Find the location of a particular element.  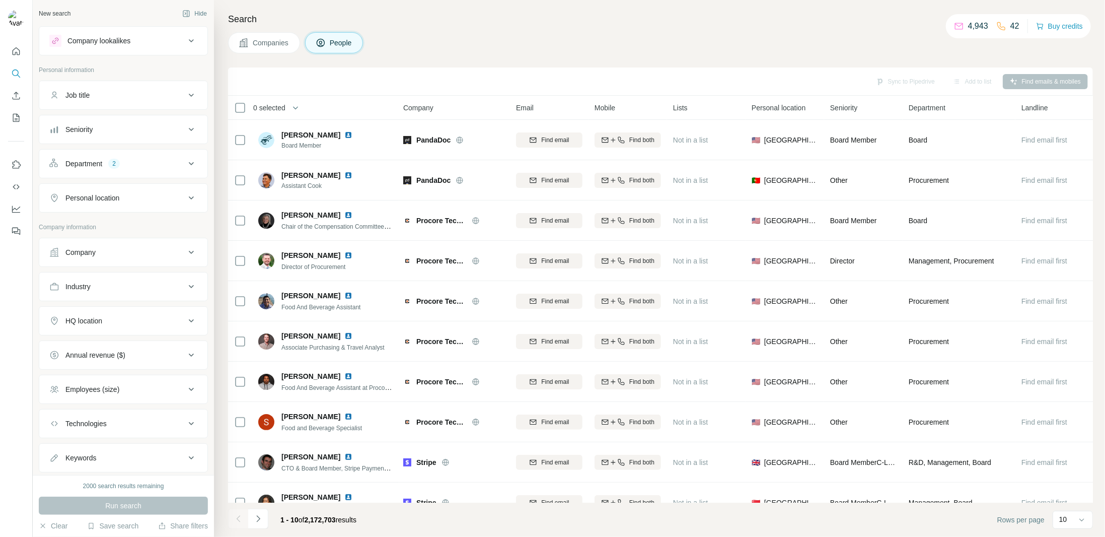

span: Stripe is located at coordinates (426, 462).